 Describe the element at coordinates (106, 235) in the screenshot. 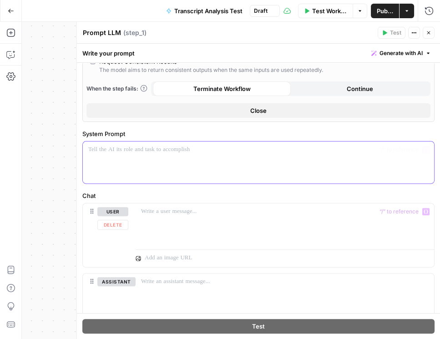

I see `div: userDelete` at that location.